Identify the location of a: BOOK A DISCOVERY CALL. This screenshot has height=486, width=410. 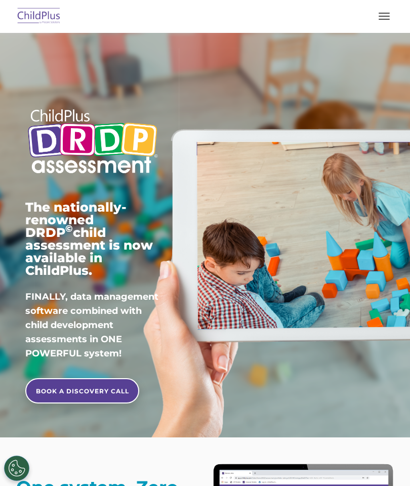
(82, 391).